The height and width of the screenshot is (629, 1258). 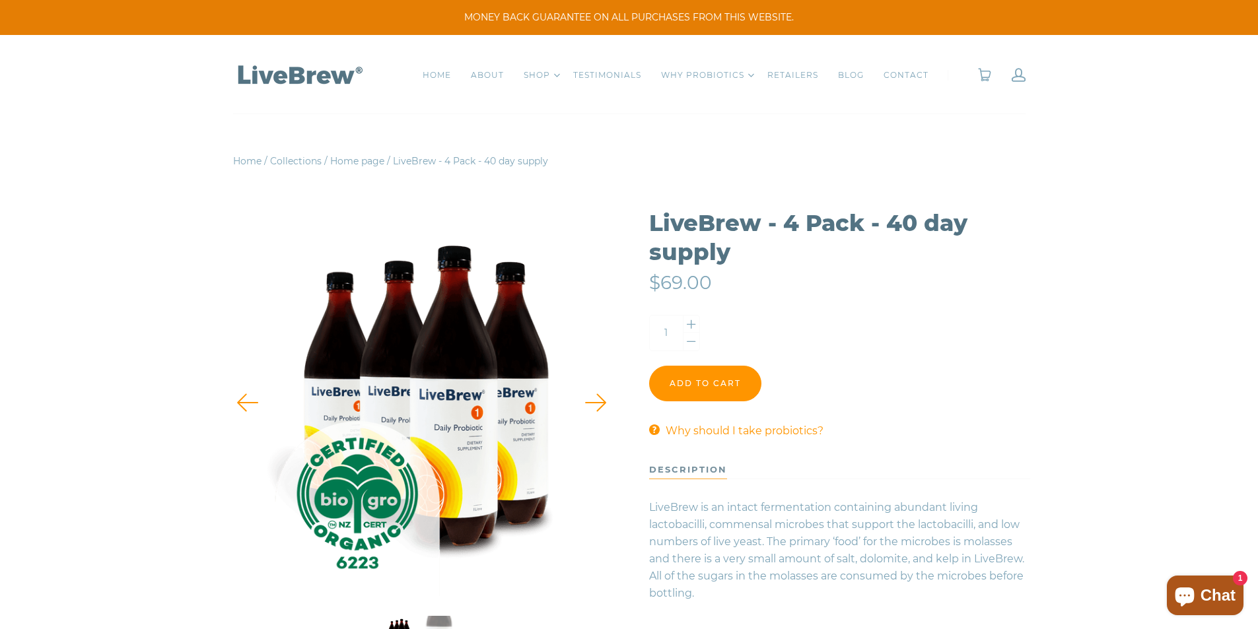 What do you see at coordinates (357, 161) in the screenshot?
I see `a: Home page` at bounding box center [357, 161].